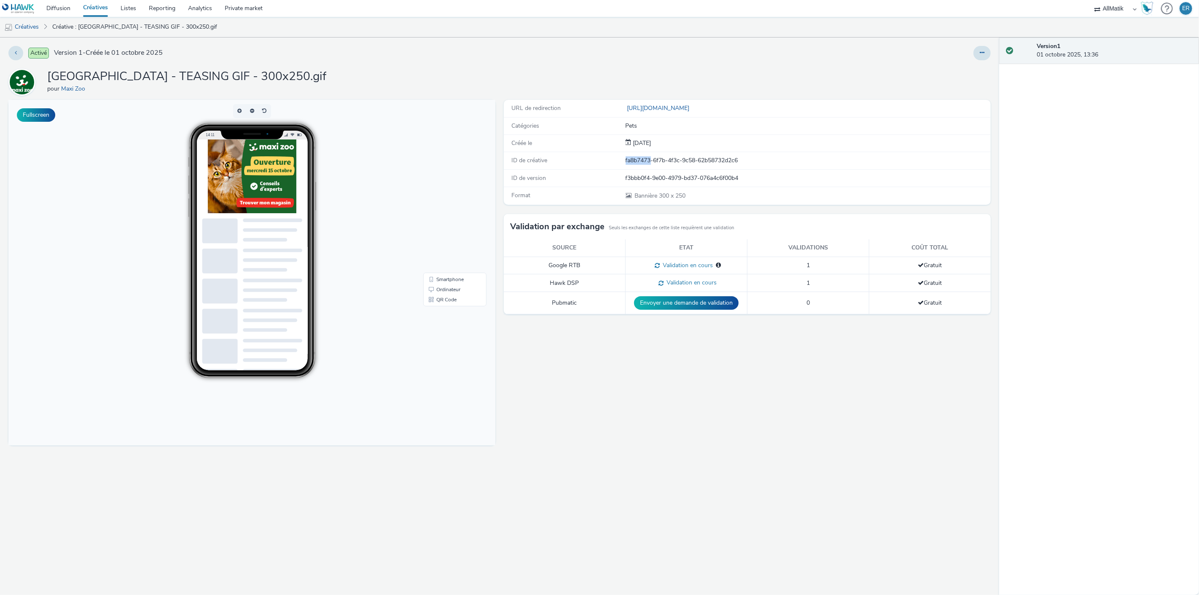 This screenshot has height=595, width=1199. I want to click on th: Coût total, so click(930, 248).